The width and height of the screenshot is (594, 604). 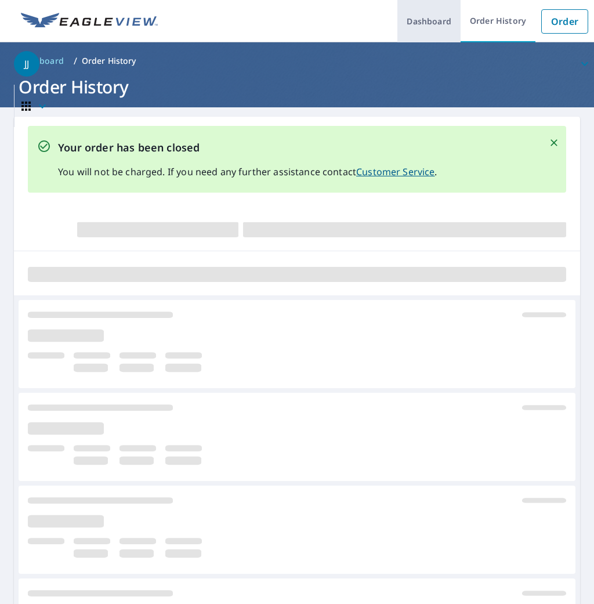 What do you see at coordinates (304, 63) in the screenshot?
I see `button: JJ` at bounding box center [304, 63].